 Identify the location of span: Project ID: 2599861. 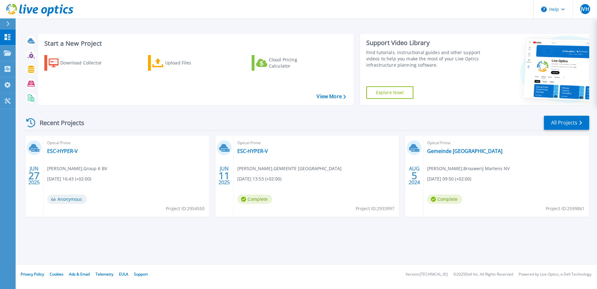
(565, 208).